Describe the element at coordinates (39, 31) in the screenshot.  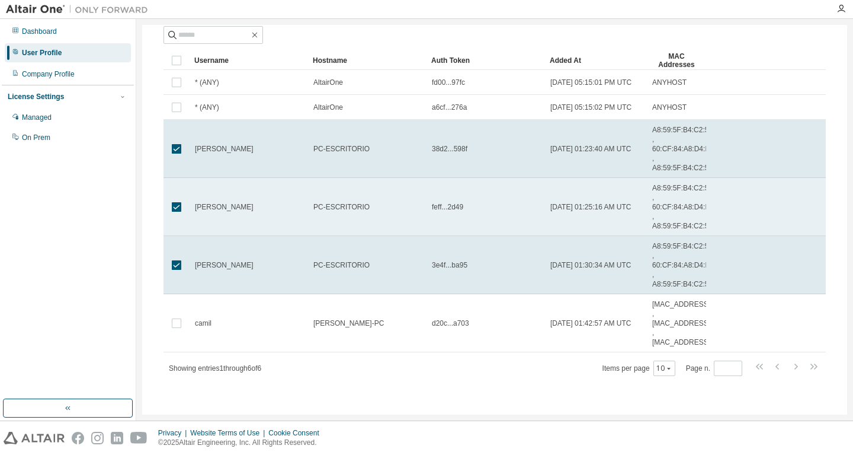
I see `div: Dashboard` at that location.